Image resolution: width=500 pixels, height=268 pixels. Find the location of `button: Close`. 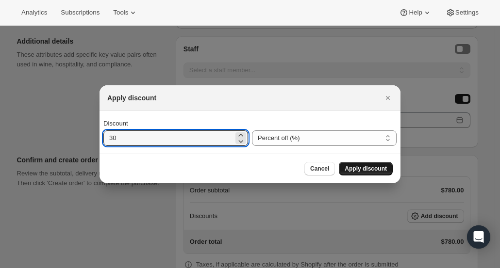

button: Close is located at coordinates (388, 98).